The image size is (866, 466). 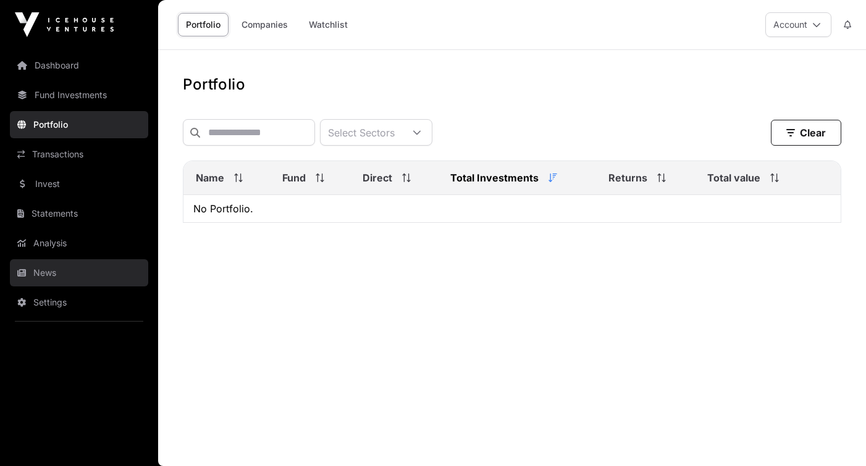 What do you see at coordinates (79, 214) in the screenshot?
I see `a: Statements` at bounding box center [79, 214].